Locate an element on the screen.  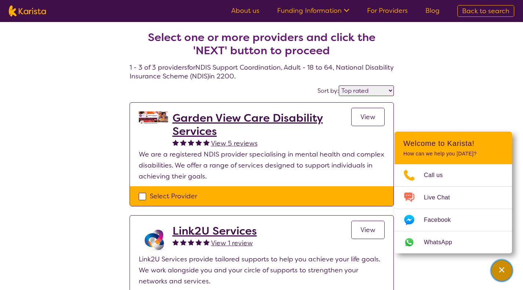
a: For Providers is located at coordinates (387, 11).